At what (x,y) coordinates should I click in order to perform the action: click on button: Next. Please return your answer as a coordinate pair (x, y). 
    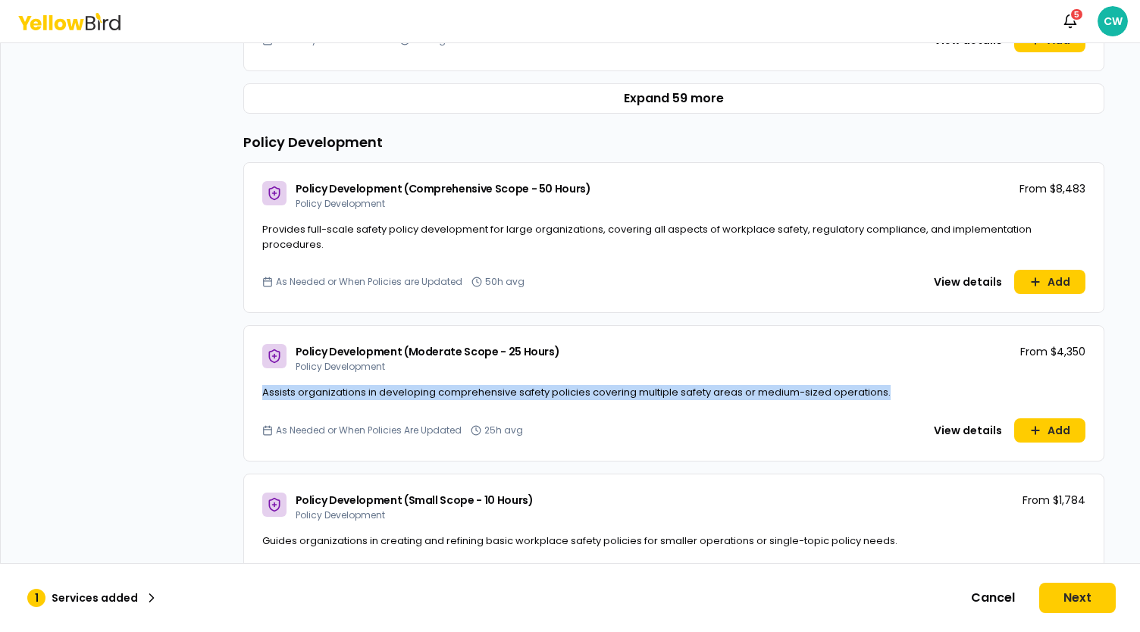
    Looking at the image, I should click on (1078, 598).